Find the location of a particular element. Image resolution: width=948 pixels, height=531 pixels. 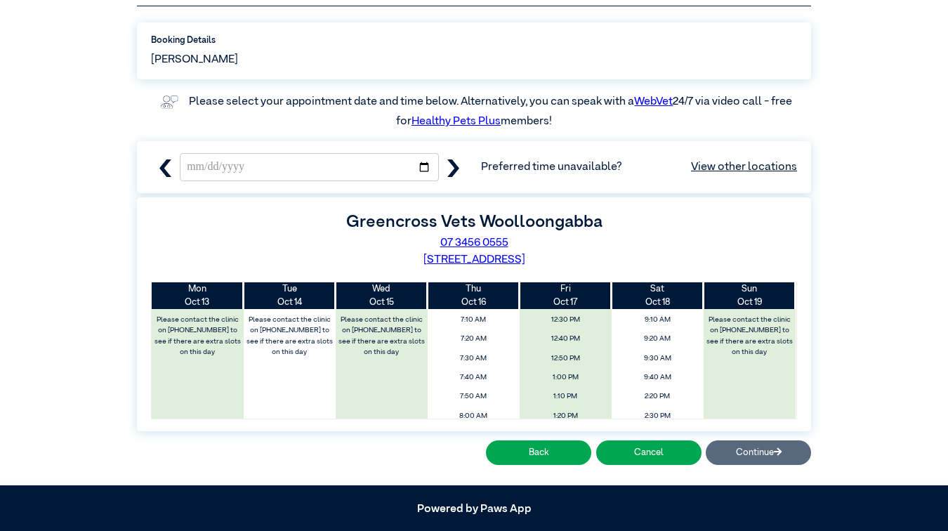

th: Oct 14 is located at coordinates (289, 296).